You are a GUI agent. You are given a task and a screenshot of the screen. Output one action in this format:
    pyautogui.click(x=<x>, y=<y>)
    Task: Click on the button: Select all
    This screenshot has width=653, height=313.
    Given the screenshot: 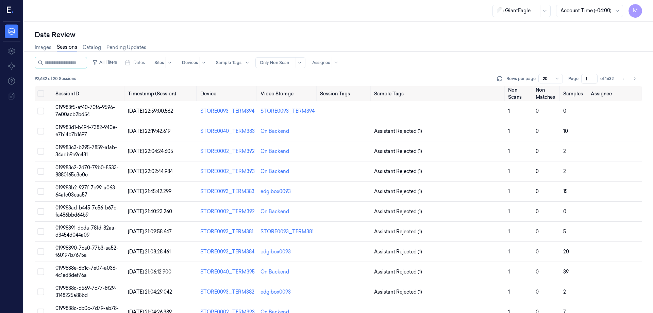 What is the action you would take?
    pyautogui.click(x=41, y=94)
    